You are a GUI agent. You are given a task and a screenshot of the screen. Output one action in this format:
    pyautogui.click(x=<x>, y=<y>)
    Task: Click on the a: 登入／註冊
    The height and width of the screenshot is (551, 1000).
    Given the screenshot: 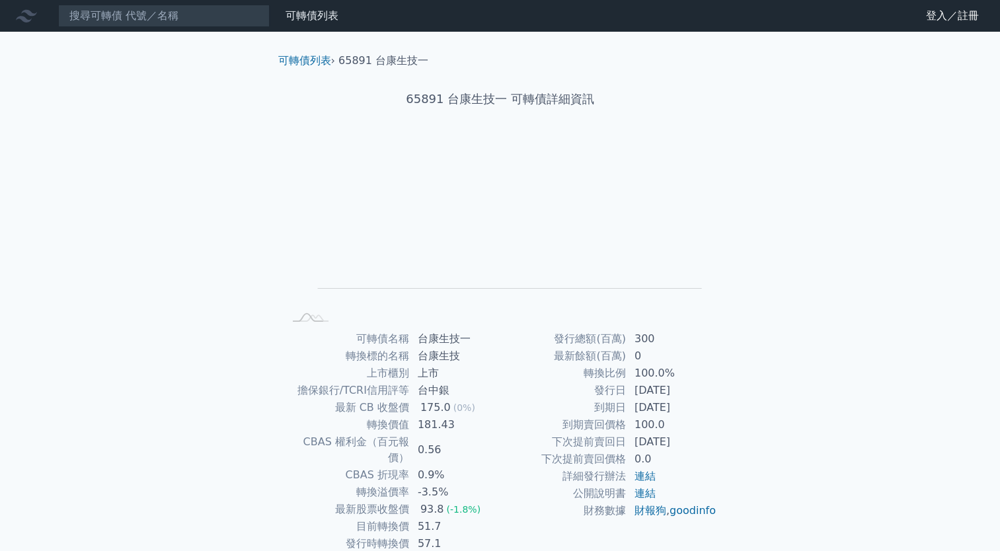 What is the action you would take?
    pyautogui.click(x=952, y=16)
    